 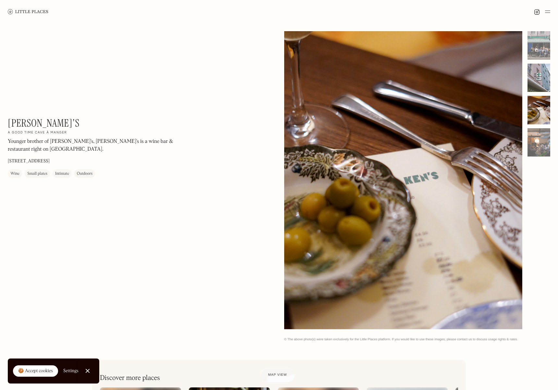 What do you see at coordinates (85, 174) in the screenshot?
I see `div: Outdoors` at bounding box center [85, 174].